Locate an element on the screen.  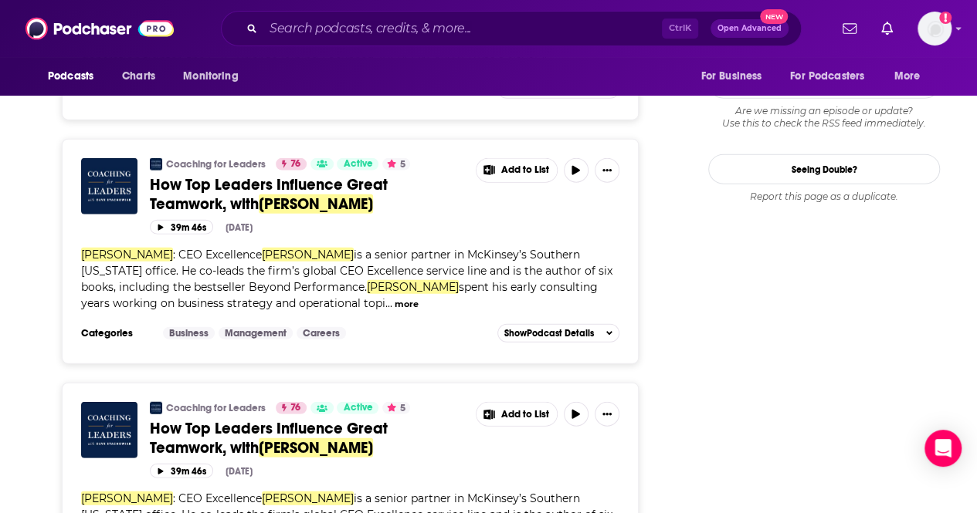
button: Open AdvancedNew is located at coordinates (749, 29).